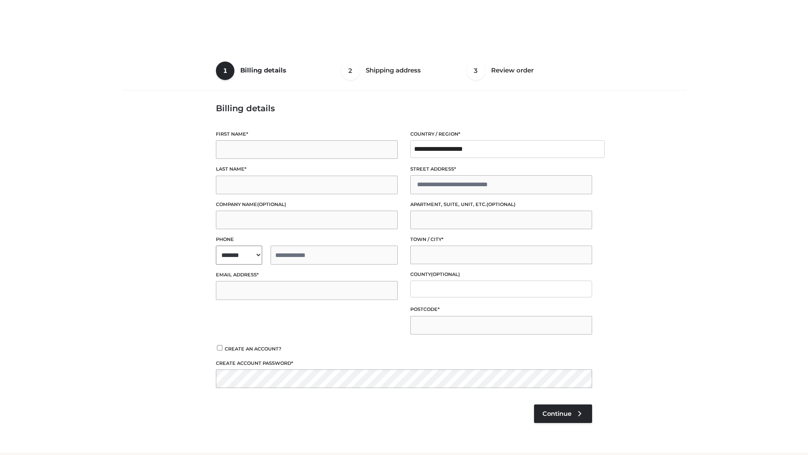  What do you see at coordinates (307, 169) in the screenshot?
I see `label: Last name` at bounding box center [307, 169].